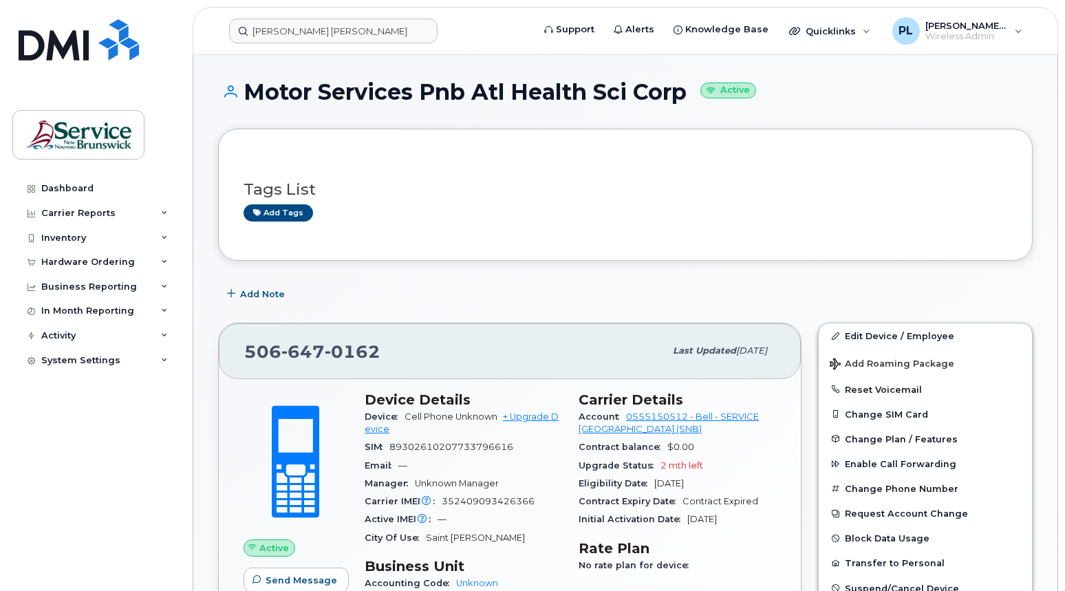  Describe the element at coordinates (303, 352) in the screenshot. I see `span: 647` at that location.